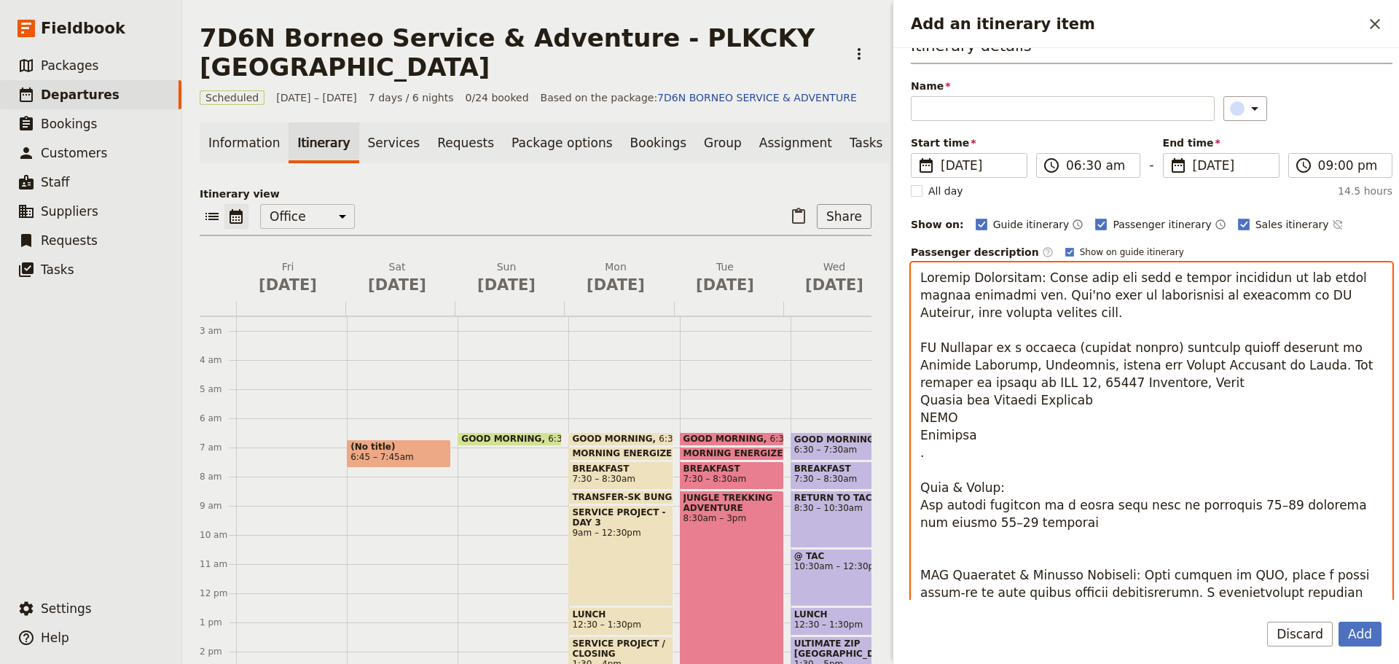 The image size is (1399, 664). I want to click on div: 2 pm, so click(218, 651).